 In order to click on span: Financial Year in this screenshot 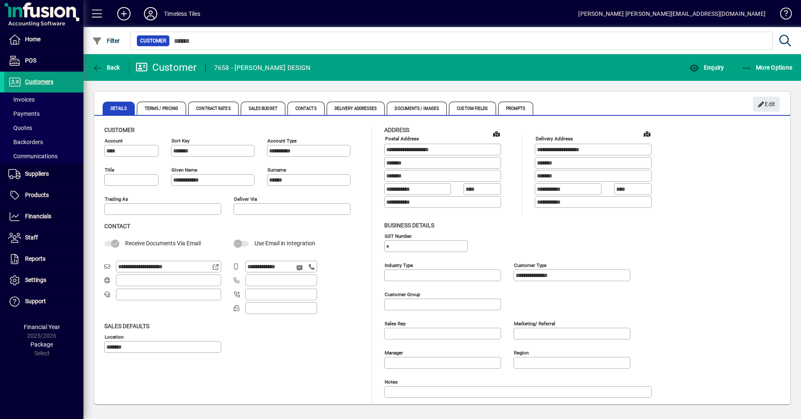, I will do `click(42, 327)`.